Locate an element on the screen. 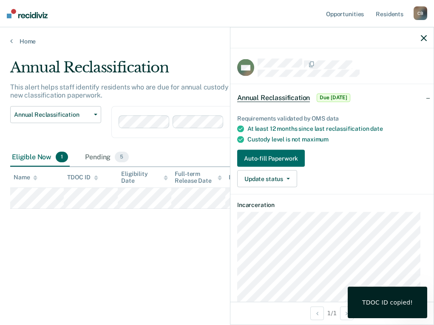 Image resolution: width=434 pixels, height=325 pixels. a: Auto-fill Paperwork is located at coordinates (273, 158).